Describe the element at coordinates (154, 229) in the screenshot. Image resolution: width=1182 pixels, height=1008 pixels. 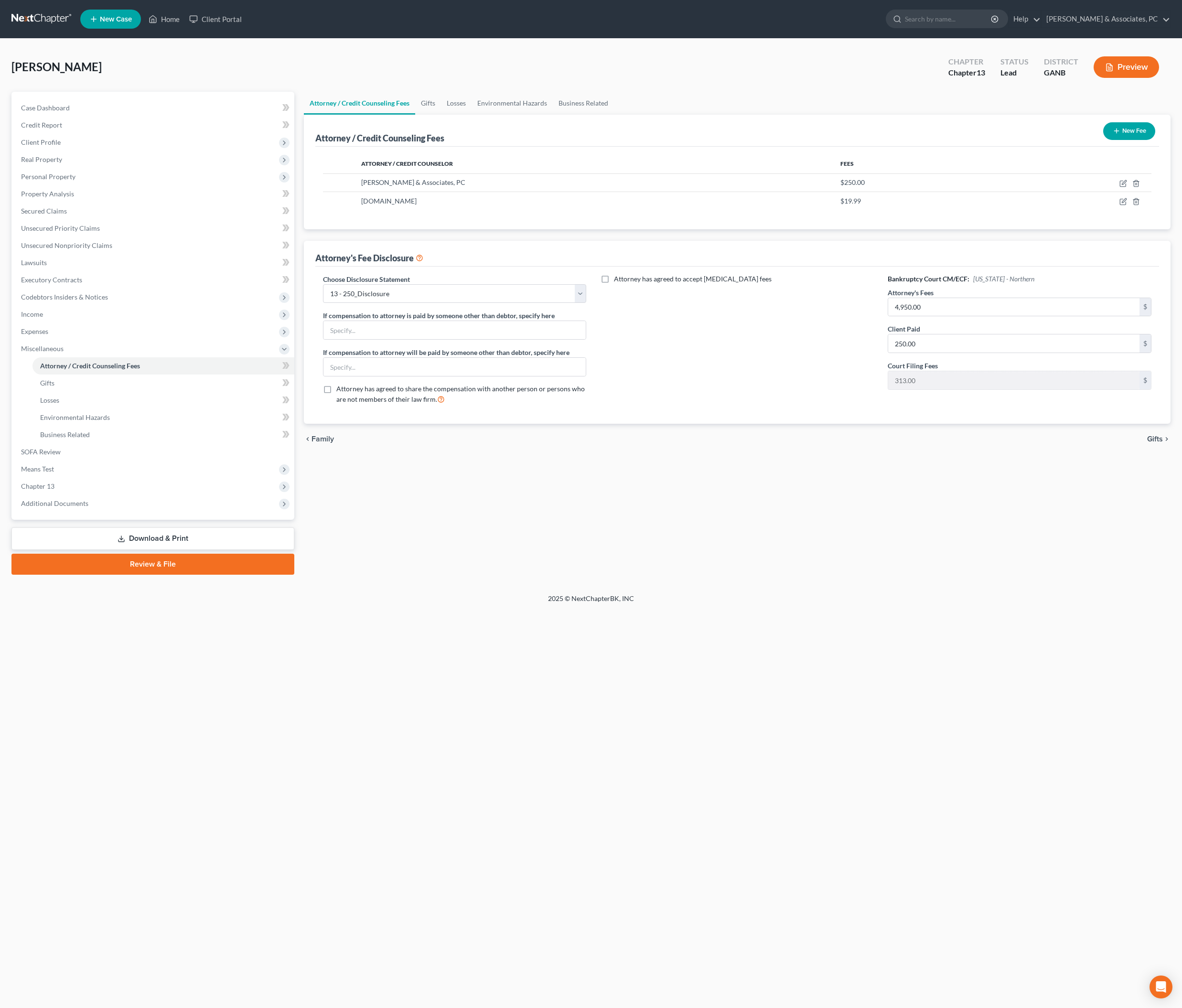
I see `a: Unsecured Priority Claims` at that location.